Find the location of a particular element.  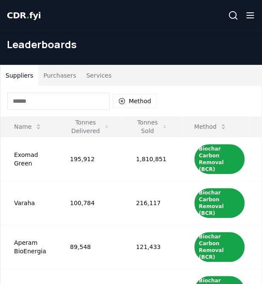

h1: Leaderboards is located at coordinates (131, 44).